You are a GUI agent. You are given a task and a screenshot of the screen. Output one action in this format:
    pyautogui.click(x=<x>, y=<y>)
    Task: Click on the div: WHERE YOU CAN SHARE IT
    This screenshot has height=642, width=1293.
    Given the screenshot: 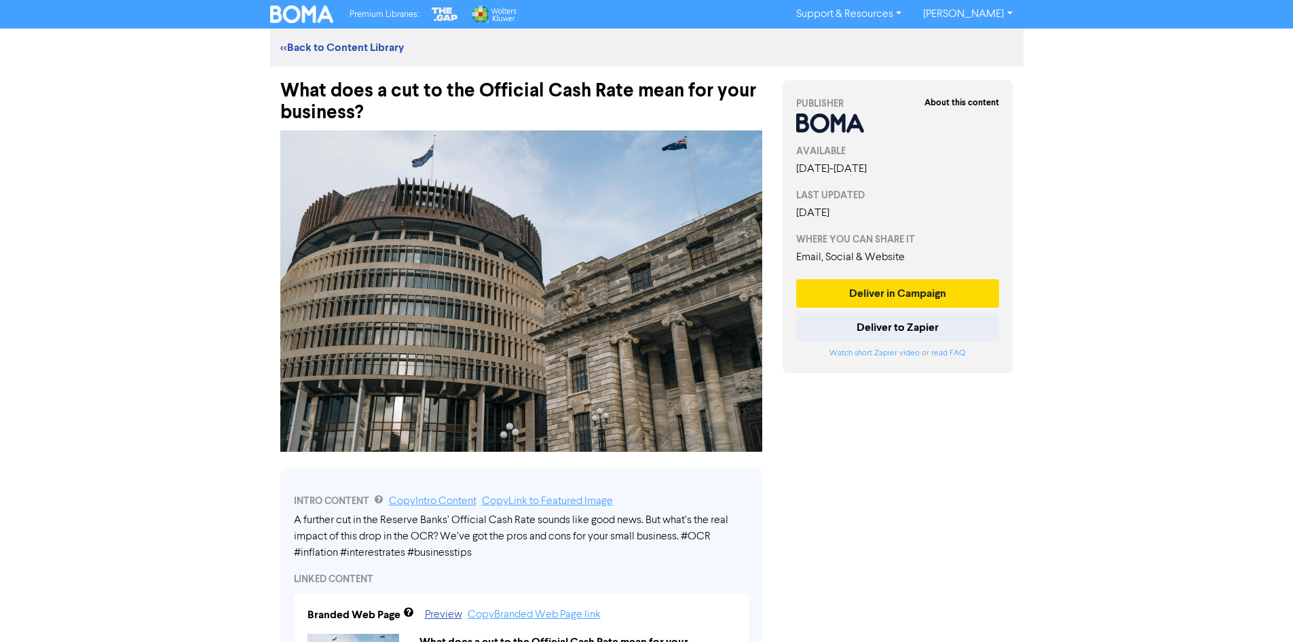 What is the action you would take?
    pyautogui.click(x=898, y=239)
    